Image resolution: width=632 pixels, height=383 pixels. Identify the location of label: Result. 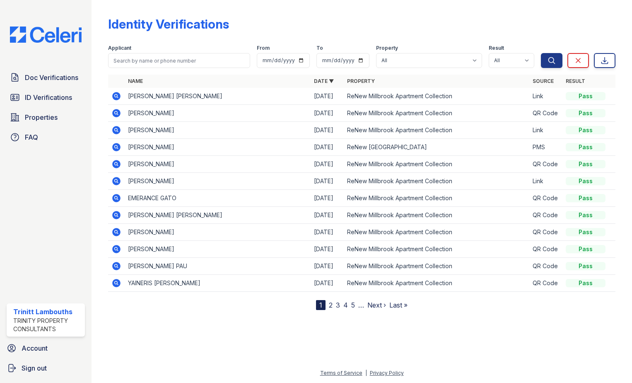
(496, 48).